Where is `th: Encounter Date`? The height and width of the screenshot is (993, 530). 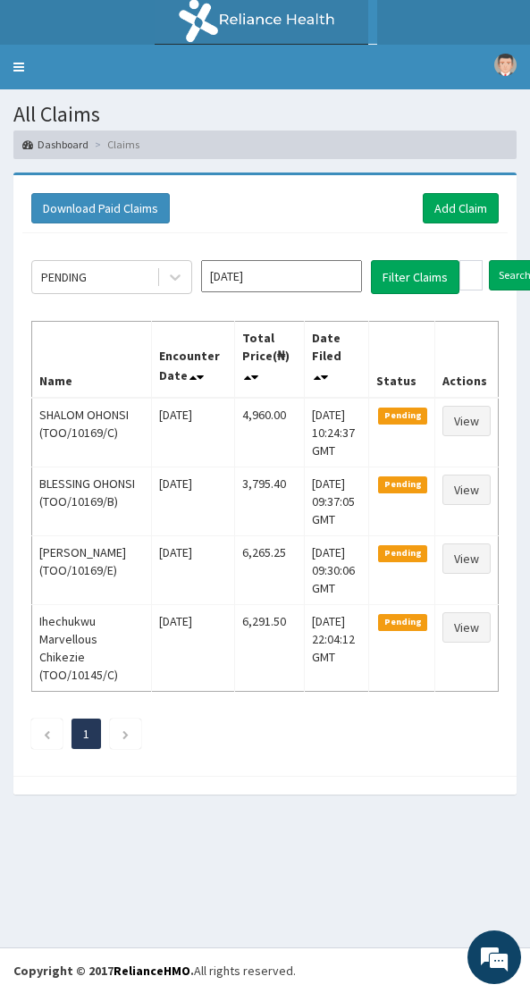
th: Encounter Date is located at coordinates (193, 359).